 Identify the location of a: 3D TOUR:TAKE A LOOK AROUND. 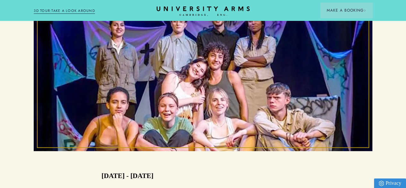
(64, 11).